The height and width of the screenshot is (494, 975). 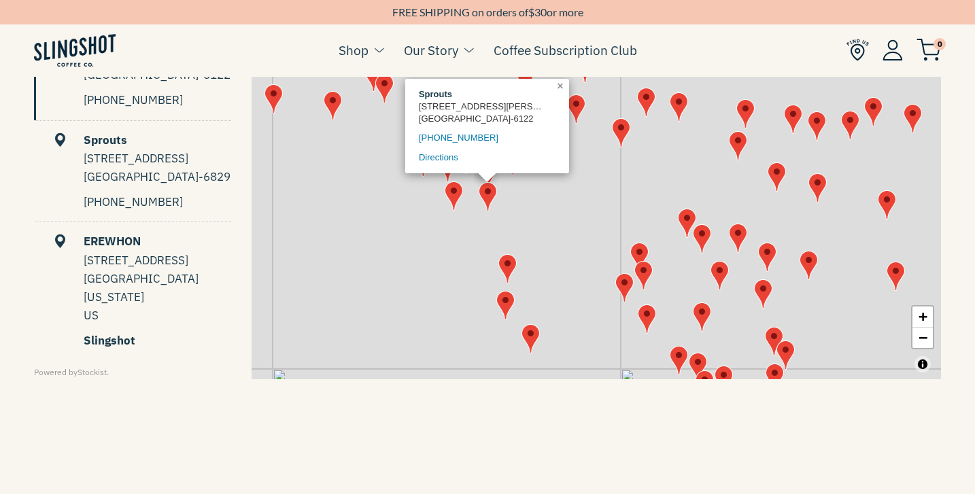 I want to click on a: Shop, so click(x=354, y=50).